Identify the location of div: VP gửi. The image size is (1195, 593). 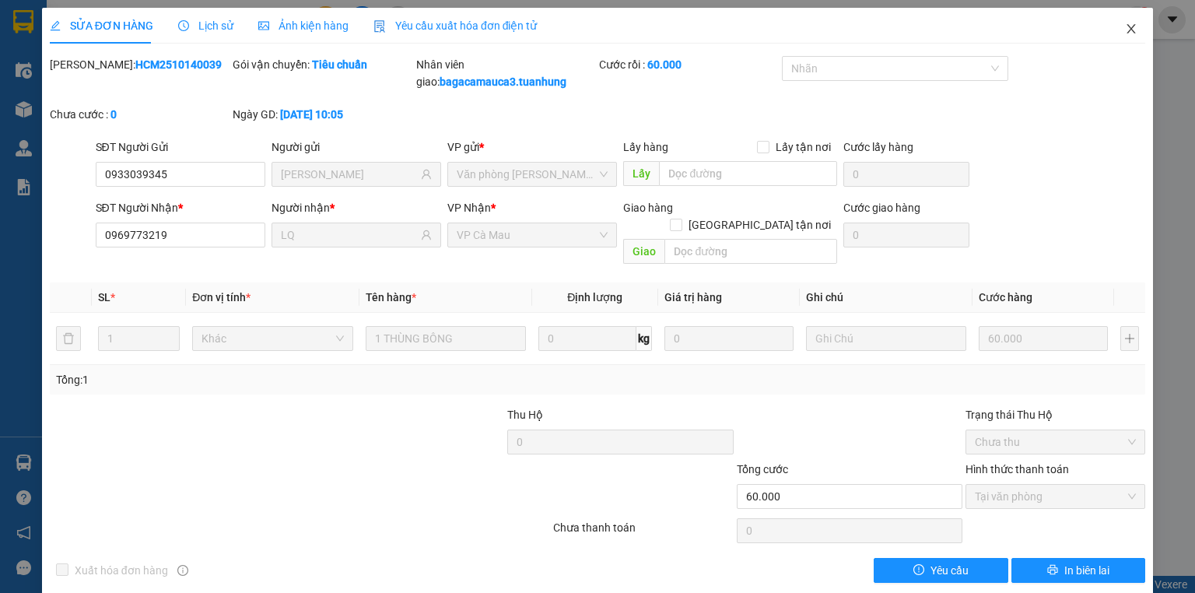
(532, 147).